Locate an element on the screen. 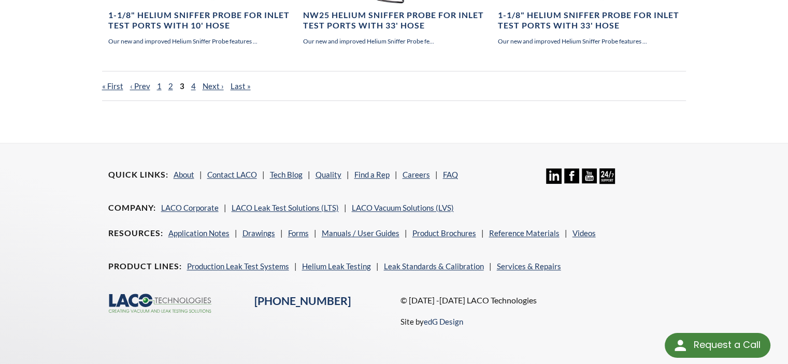  a: 24/7 Support is located at coordinates (606, 181).